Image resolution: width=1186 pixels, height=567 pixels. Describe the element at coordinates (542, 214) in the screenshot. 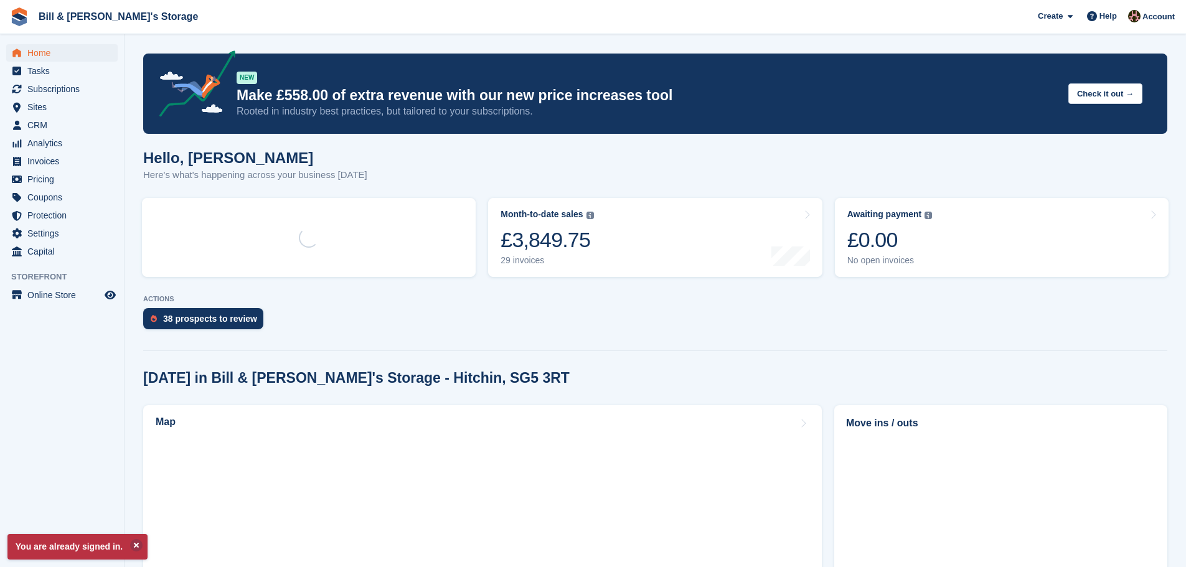

I see `div: Month-to-date sales` at that location.